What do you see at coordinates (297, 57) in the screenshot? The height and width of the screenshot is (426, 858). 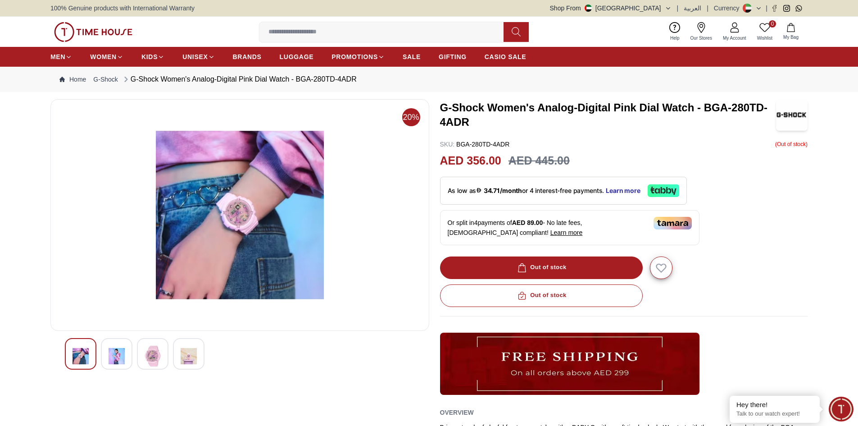 I see `a: LUGGAGE` at bounding box center [297, 57].